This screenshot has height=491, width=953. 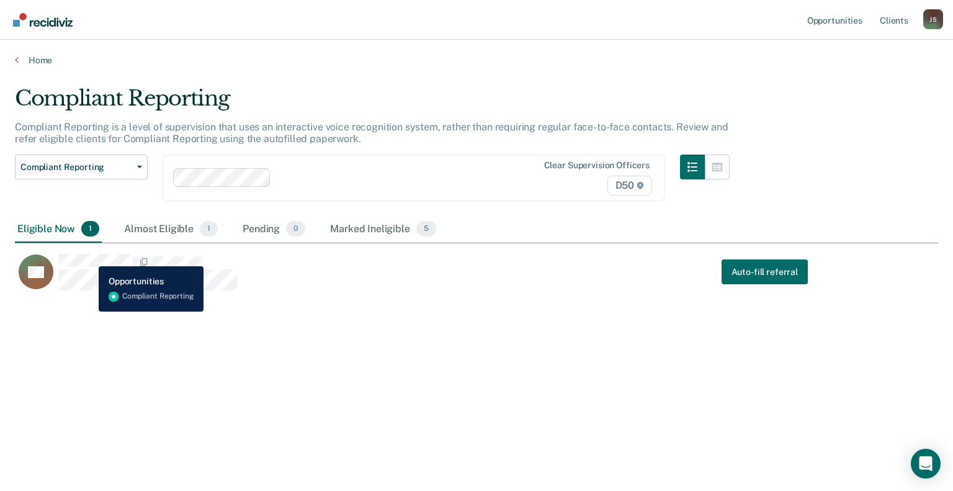 What do you see at coordinates (171, 229) in the screenshot?
I see `div: Almost Eligible1` at bounding box center [171, 229].